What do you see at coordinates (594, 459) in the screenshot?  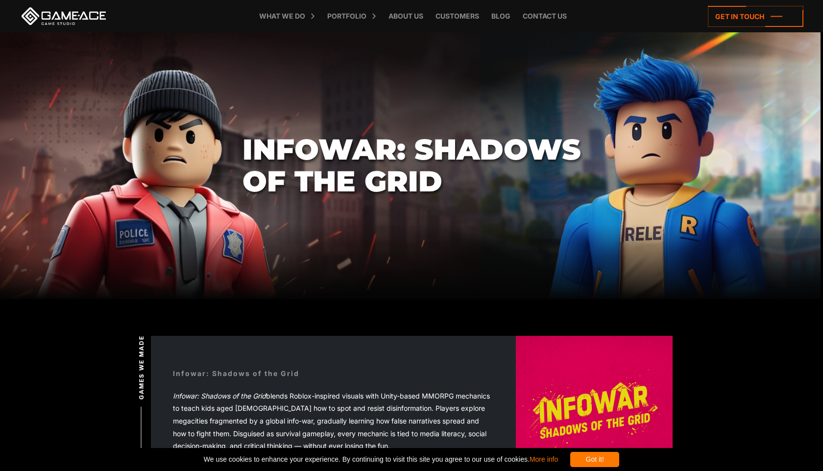 I see `div: Got it!` at bounding box center [594, 459].